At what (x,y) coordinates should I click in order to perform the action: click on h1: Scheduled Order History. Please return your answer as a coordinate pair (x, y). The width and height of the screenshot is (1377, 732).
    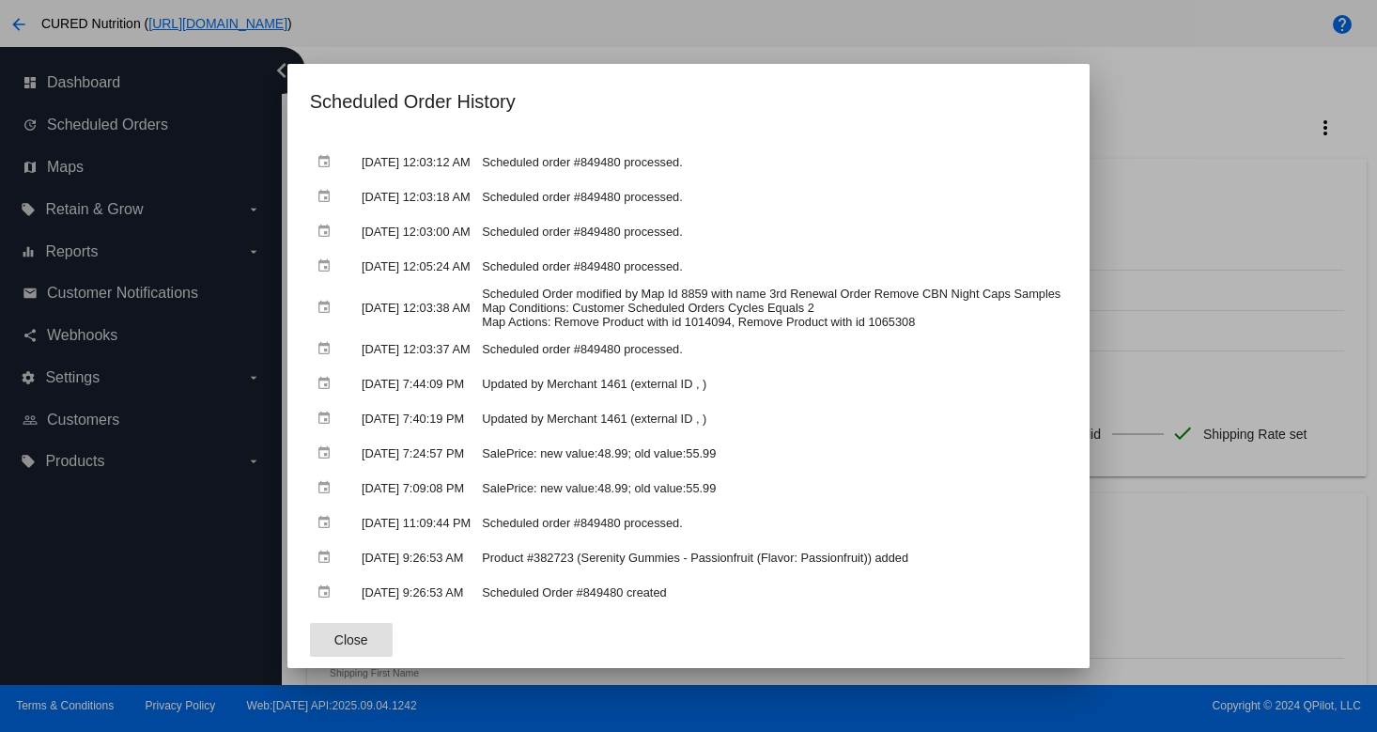
    Looking at the image, I should click on (688, 101).